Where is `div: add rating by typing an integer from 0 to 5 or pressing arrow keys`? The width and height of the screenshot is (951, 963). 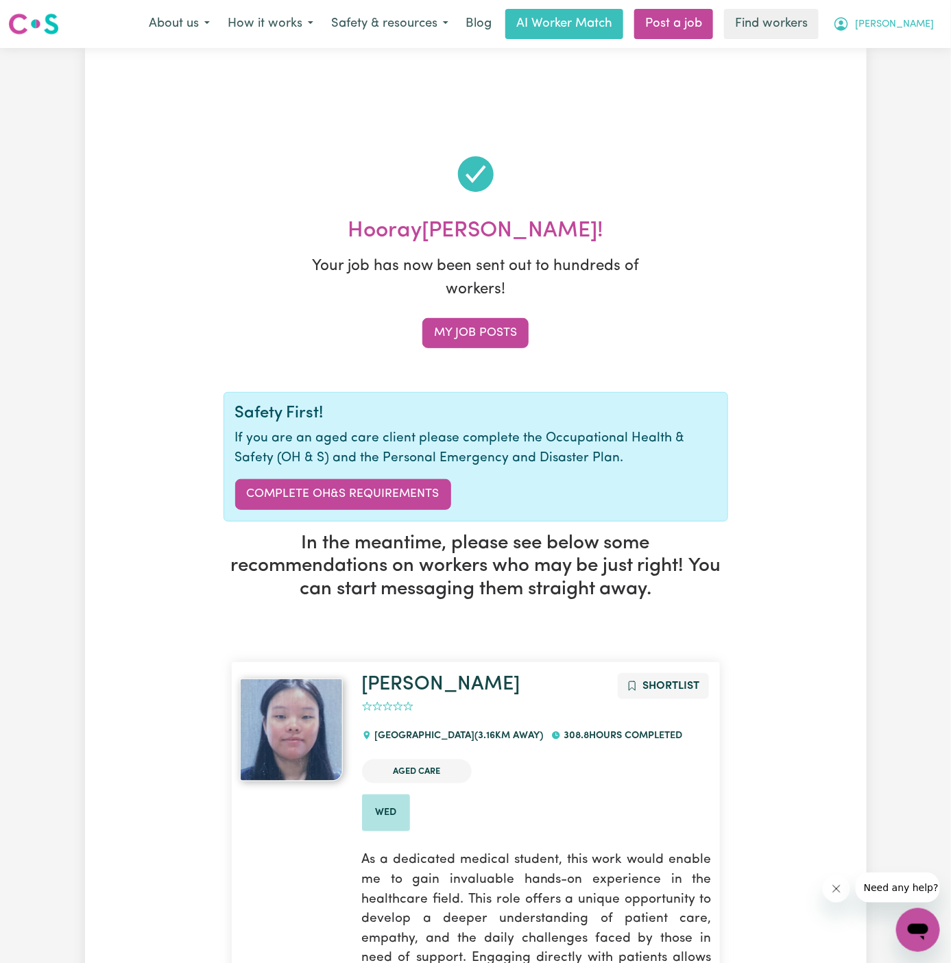 div: add rating by typing an integer from 0 to 5 or pressing arrow keys is located at coordinates (387, 707).